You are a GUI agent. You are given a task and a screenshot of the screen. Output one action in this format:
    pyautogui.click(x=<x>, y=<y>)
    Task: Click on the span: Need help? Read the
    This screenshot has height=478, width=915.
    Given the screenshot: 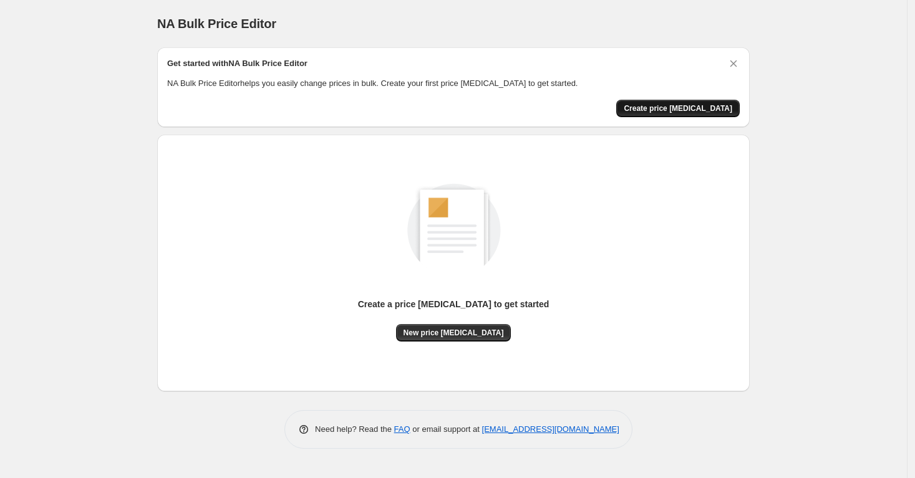 What is the action you would take?
    pyautogui.click(x=354, y=429)
    